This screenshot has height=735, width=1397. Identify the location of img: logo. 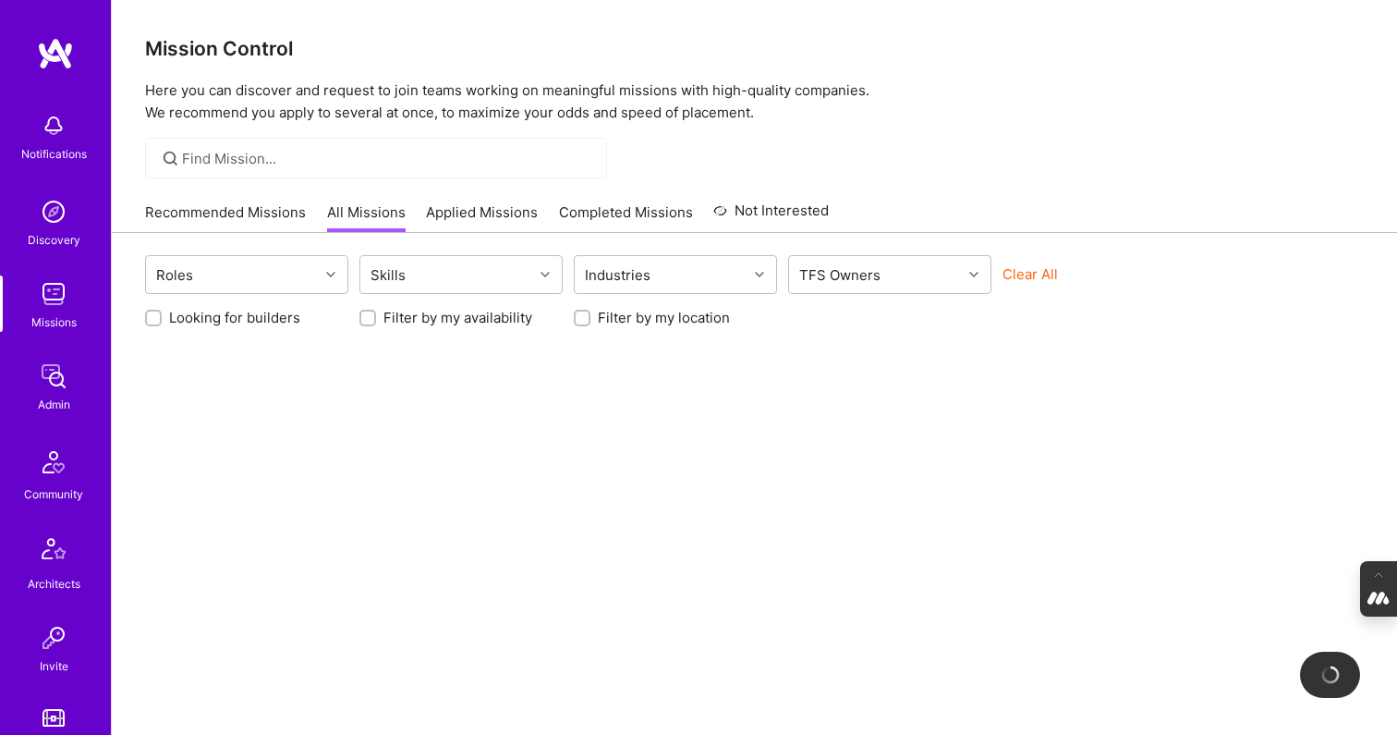
(55, 54).